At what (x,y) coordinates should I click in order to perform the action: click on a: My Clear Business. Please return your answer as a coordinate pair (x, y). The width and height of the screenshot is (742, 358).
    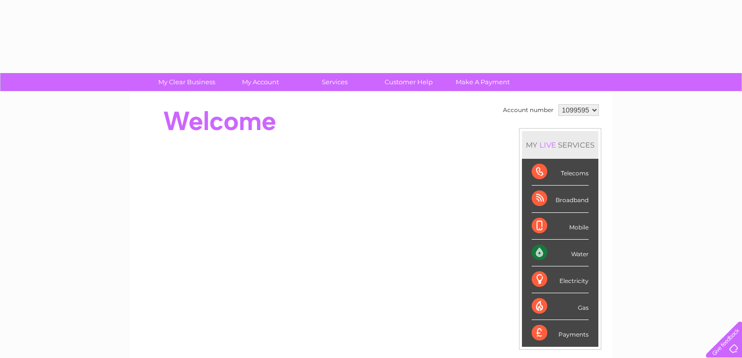
    Looking at the image, I should click on (186, 82).